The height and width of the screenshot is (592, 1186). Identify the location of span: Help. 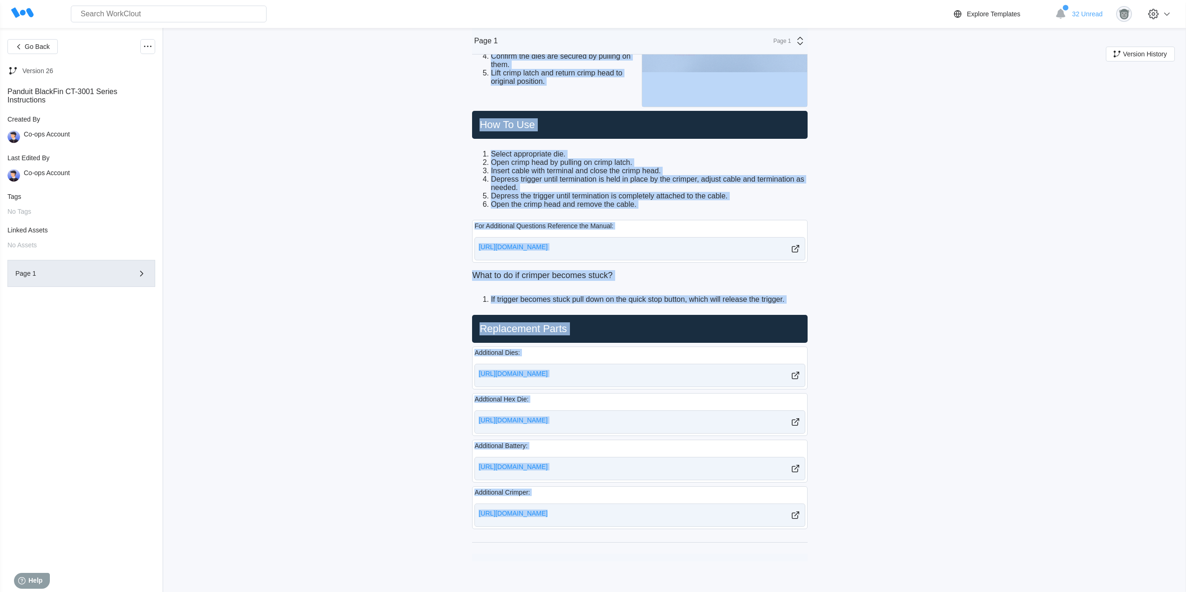
(25, 11).